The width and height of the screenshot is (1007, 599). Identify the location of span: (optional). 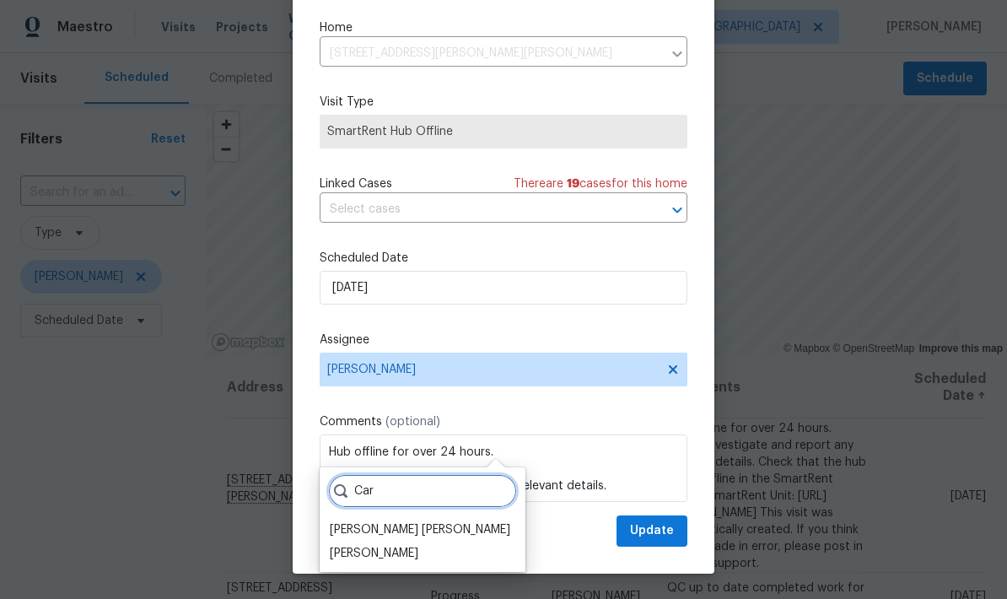
(412, 422).